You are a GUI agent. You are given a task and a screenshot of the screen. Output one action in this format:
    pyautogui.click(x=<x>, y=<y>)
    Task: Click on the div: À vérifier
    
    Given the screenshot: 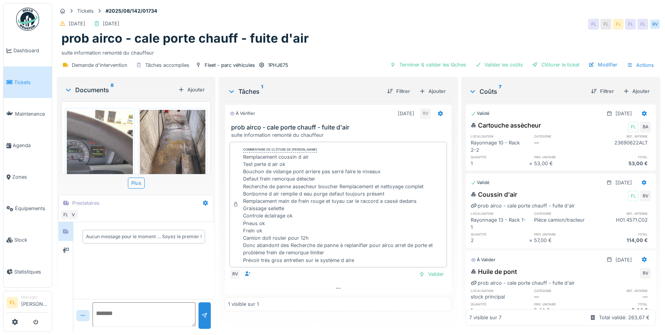 What is the action you would take?
    pyautogui.click(x=242, y=113)
    